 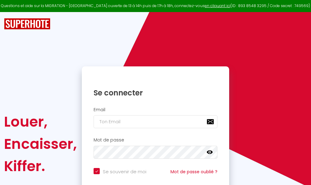 I want to click on h1: Se connecter, so click(x=155, y=93).